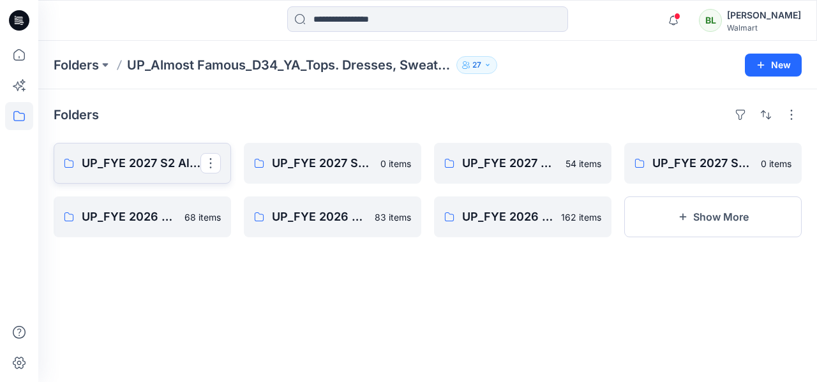  Describe the element at coordinates (523, 163) in the screenshot. I see `a: UP_FYE 2027 S1 Almost Famous YA Tops, Dresses, Sweaters, Sets54 items` at that location.